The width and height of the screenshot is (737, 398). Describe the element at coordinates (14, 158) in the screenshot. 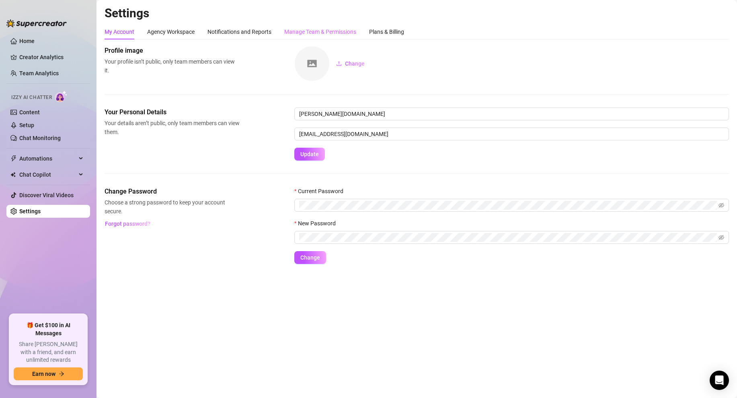

I see `span: thunderbolt` at that location.